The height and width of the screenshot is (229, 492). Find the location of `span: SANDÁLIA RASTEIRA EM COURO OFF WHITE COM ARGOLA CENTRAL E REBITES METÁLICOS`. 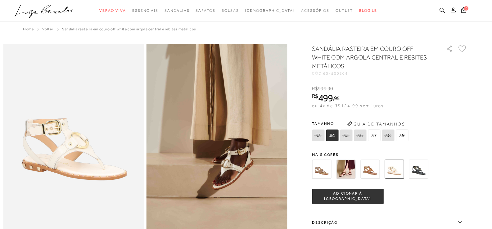

span: SANDÁLIA RASTEIRA EM COURO OFF WHITE COM ARGOLA CENTRAL E REBITES METÁLICOS is located at coordinates (129, 29).